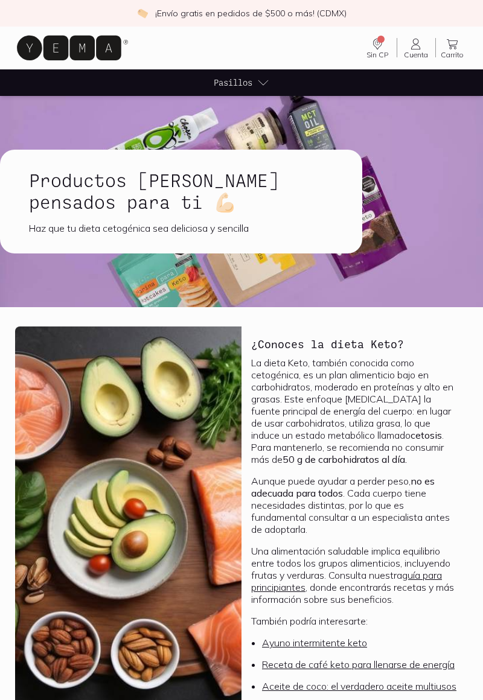  I want to click on span: Pasillos, so click(233, 82).